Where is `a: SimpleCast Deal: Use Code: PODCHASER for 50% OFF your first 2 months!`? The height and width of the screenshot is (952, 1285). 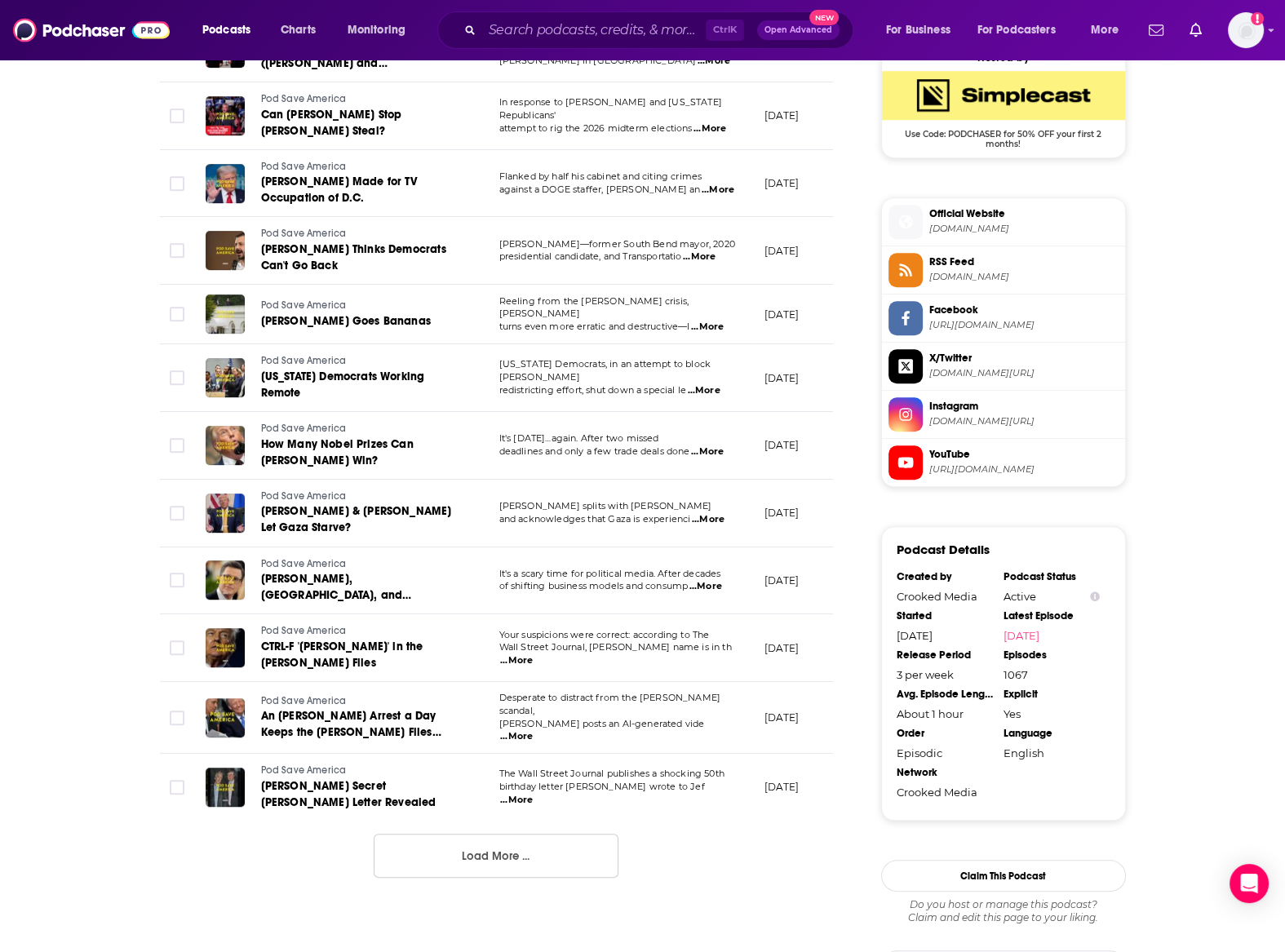 a: SimpleCast Deal: Use Code: PODCHASER for 50% OFF your first 2 months! is located at coordinates (1003, 109).